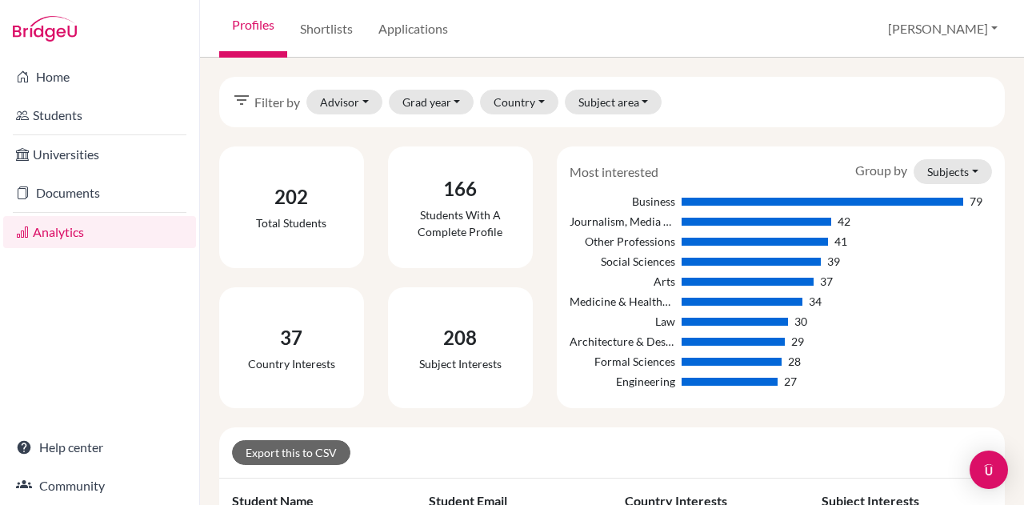 Image resolution: width=1024 pixels, height=505 pixels. What do you see at coordinates (790, 381) in the screenshot?
I see `div: 27` at bounding box center [790, 381].